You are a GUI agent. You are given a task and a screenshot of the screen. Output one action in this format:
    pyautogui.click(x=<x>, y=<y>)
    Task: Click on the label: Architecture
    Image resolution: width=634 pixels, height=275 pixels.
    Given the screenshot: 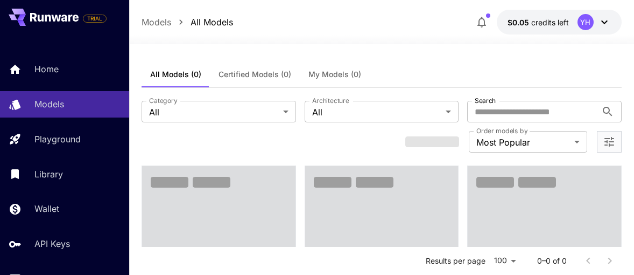 What is the action you would take?
    pyautogui.click(x=331, y=100)
    